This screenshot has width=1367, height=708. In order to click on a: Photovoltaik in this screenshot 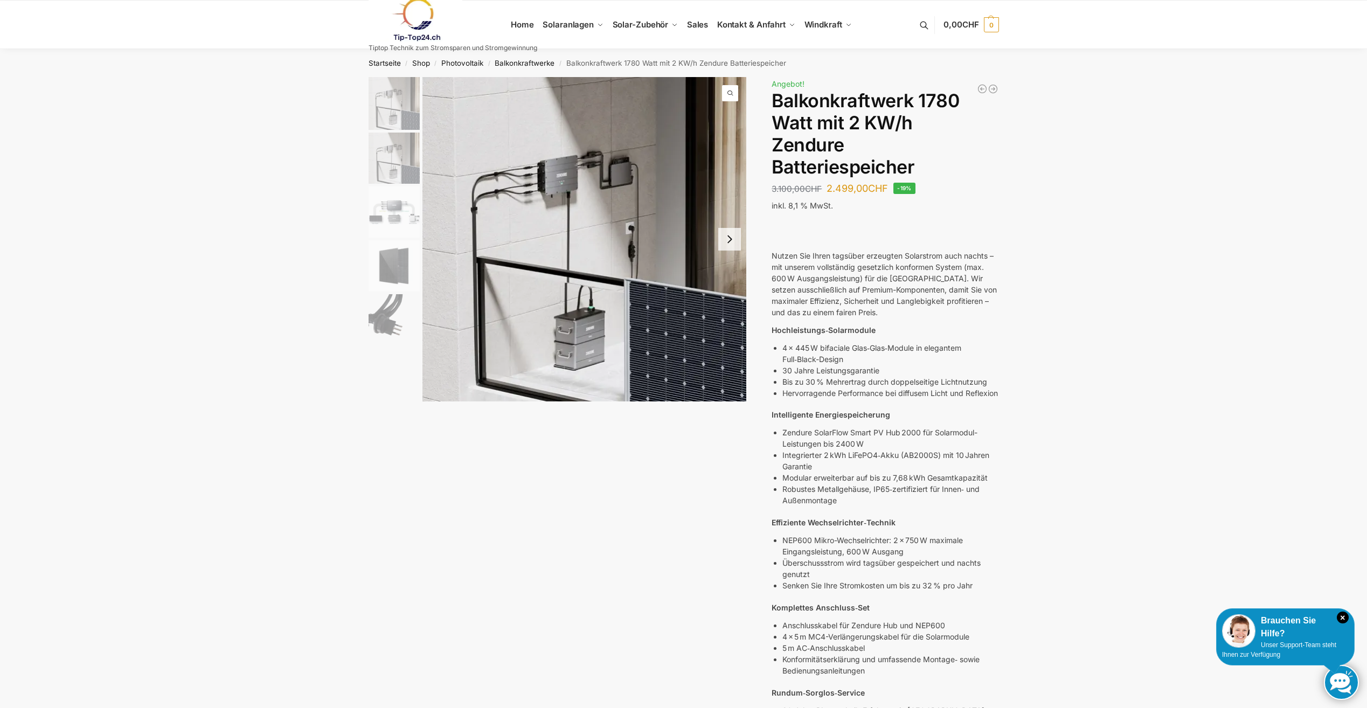, I will do `click(462, 63)`.